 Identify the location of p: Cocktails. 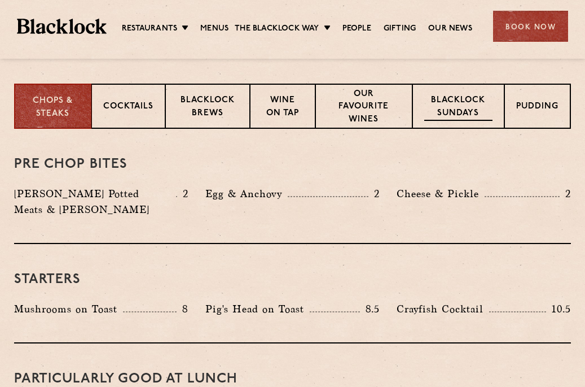
(128, 107).